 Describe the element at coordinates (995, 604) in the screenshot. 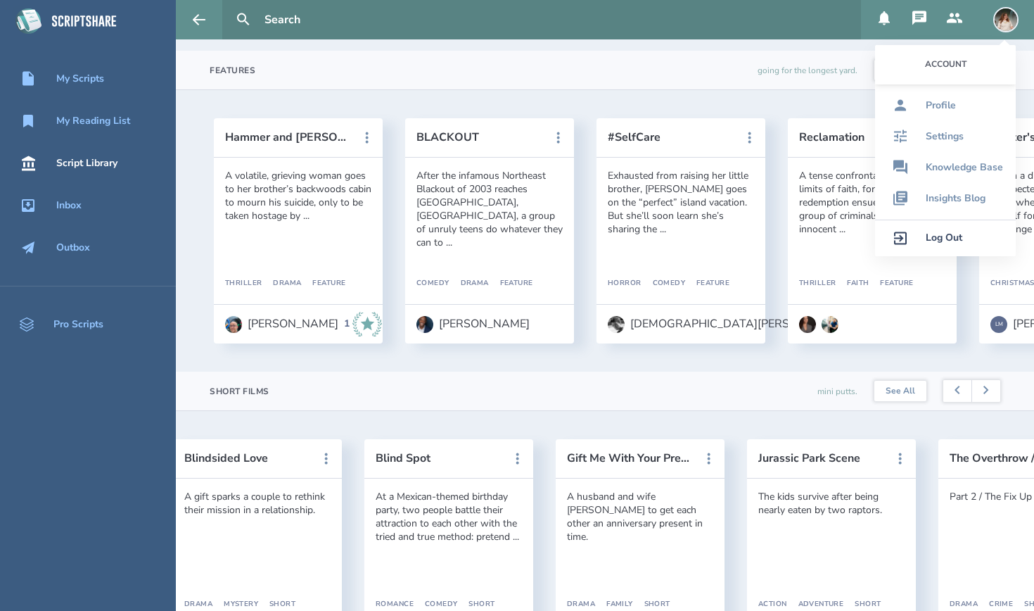

I see `div: Crime` at that location.